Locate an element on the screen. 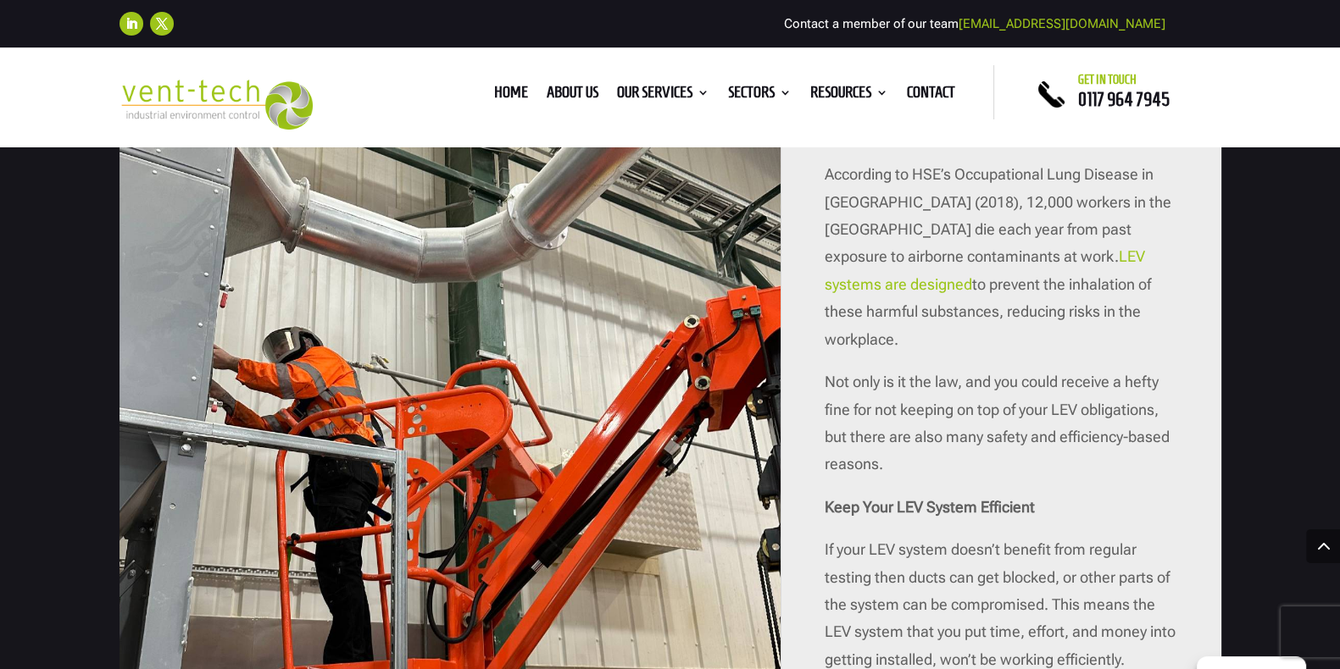  a: Home is located at coordinates (511, 96).